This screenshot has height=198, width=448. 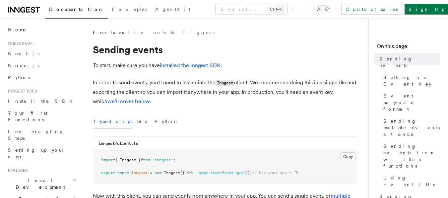 I want to click on h4: On this page, so click(x=408, y=48).